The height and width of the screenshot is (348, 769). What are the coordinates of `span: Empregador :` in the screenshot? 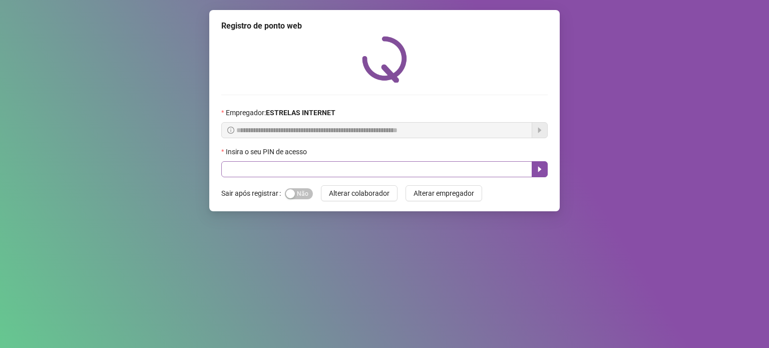 It's located at (280, 113).